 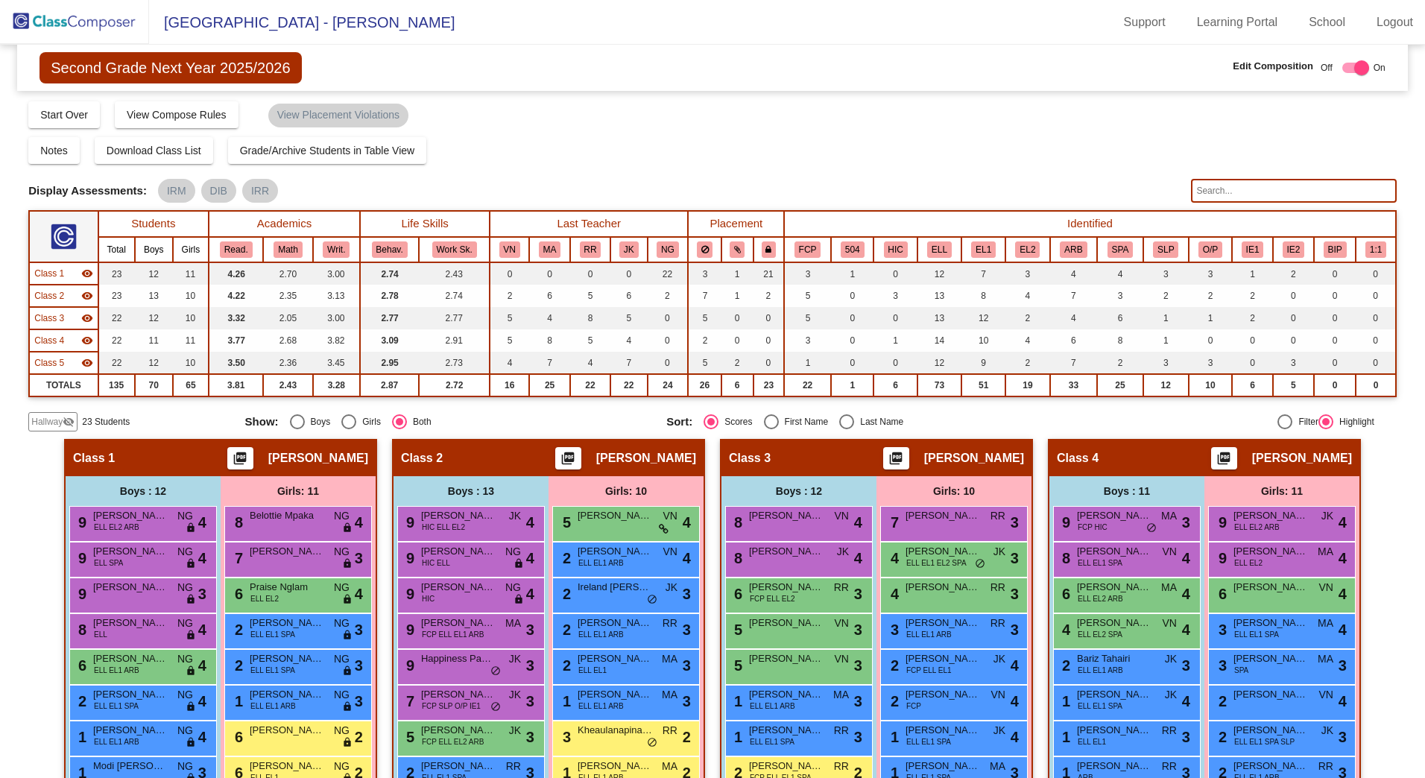 What do you see at coordinates (1145, 22) in the screenshot?
I see `a: Support` at bounding box center [1145, 22].